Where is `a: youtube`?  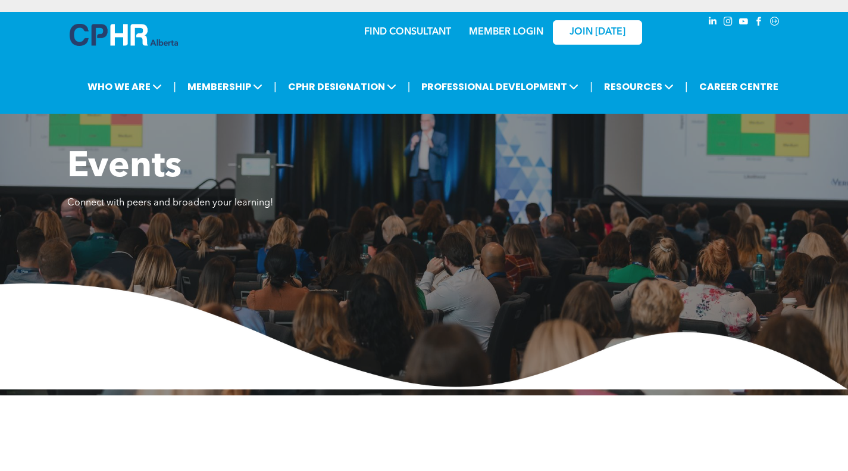 a: youtube is located at coordinates (744, 23).